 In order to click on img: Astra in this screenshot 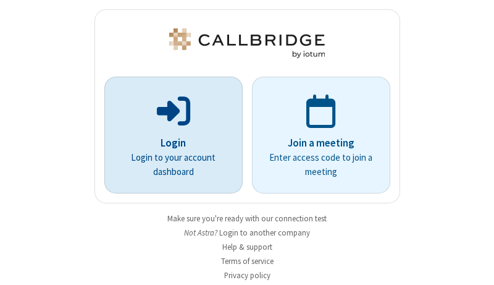, I will do `click(247, 43)`.